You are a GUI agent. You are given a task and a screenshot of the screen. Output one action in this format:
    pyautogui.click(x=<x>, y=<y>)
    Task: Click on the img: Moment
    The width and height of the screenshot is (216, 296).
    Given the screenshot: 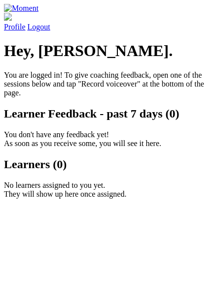 What is the action you would take?
    pyautogui.click(x=21, y=8)
    